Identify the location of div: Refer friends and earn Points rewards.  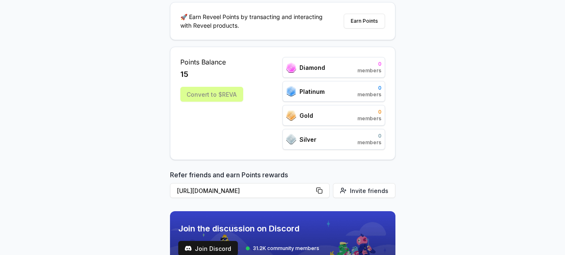
(283, 186).